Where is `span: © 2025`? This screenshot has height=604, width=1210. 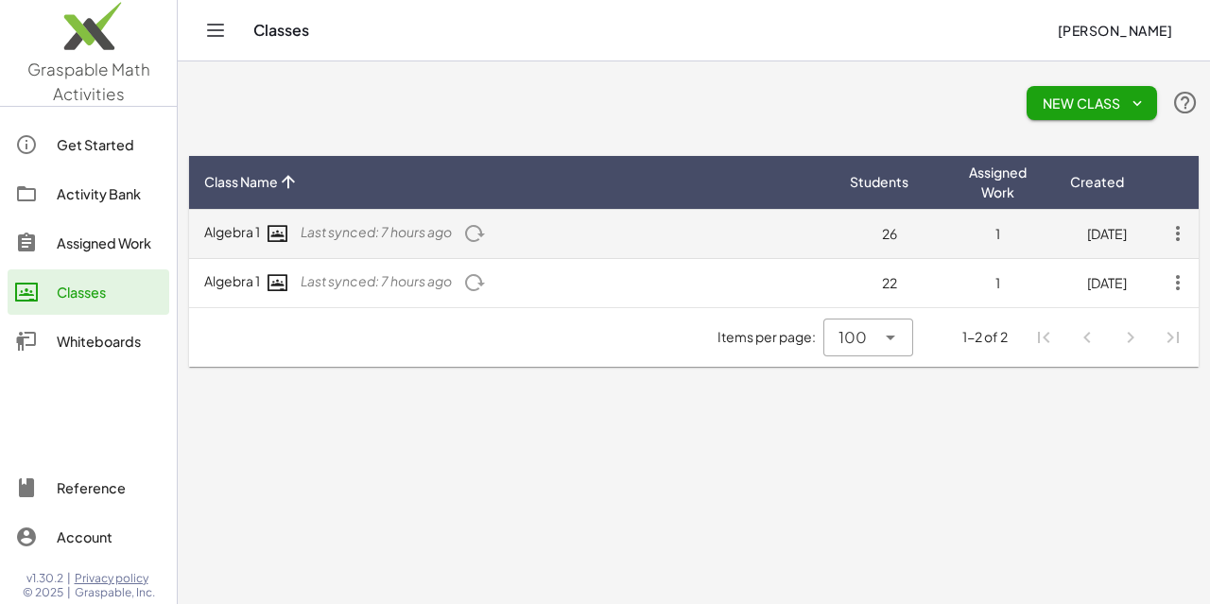
span: © 2025 is located at coordinates (43, 593).